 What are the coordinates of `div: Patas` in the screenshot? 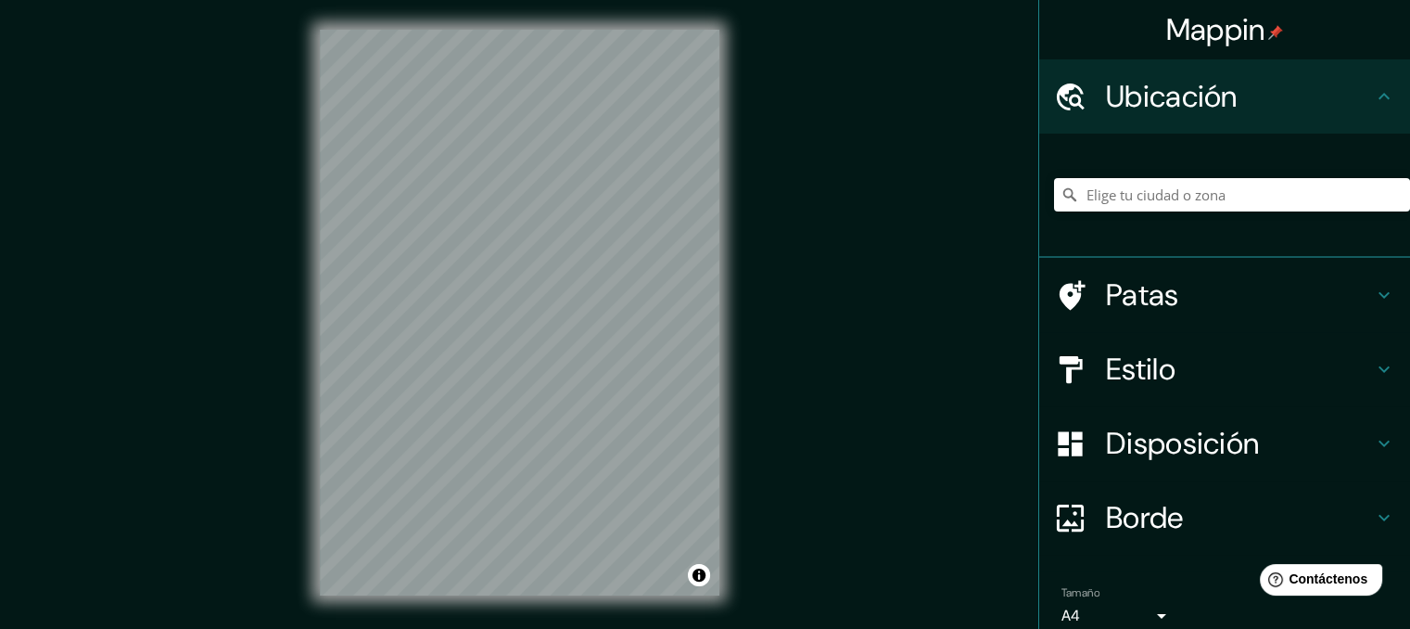 It's located at (1225, 295).